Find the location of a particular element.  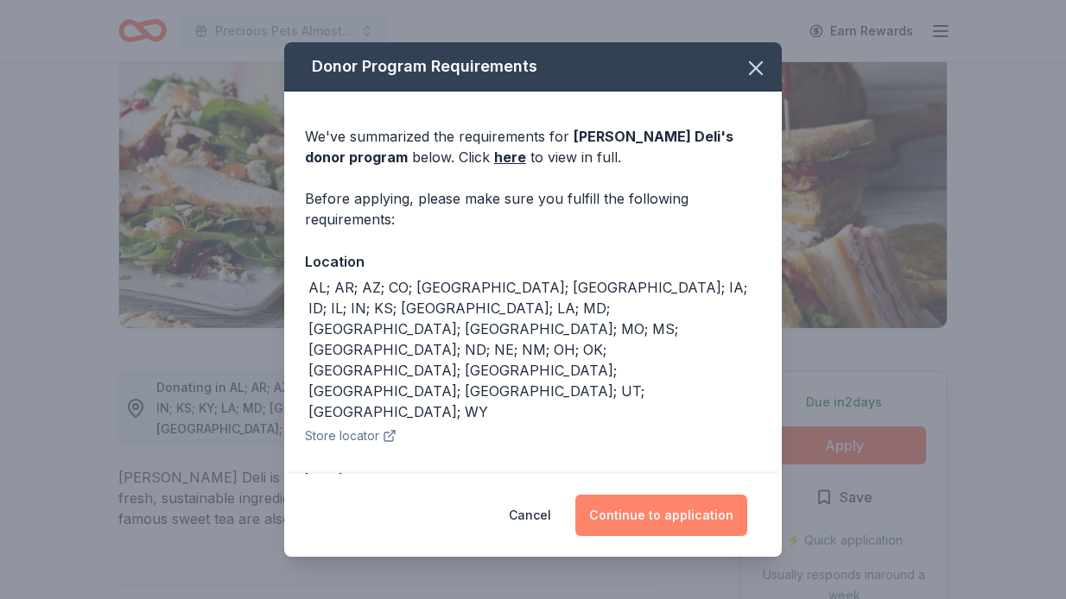

button: Continue to application is located at coordinates (661, 516).